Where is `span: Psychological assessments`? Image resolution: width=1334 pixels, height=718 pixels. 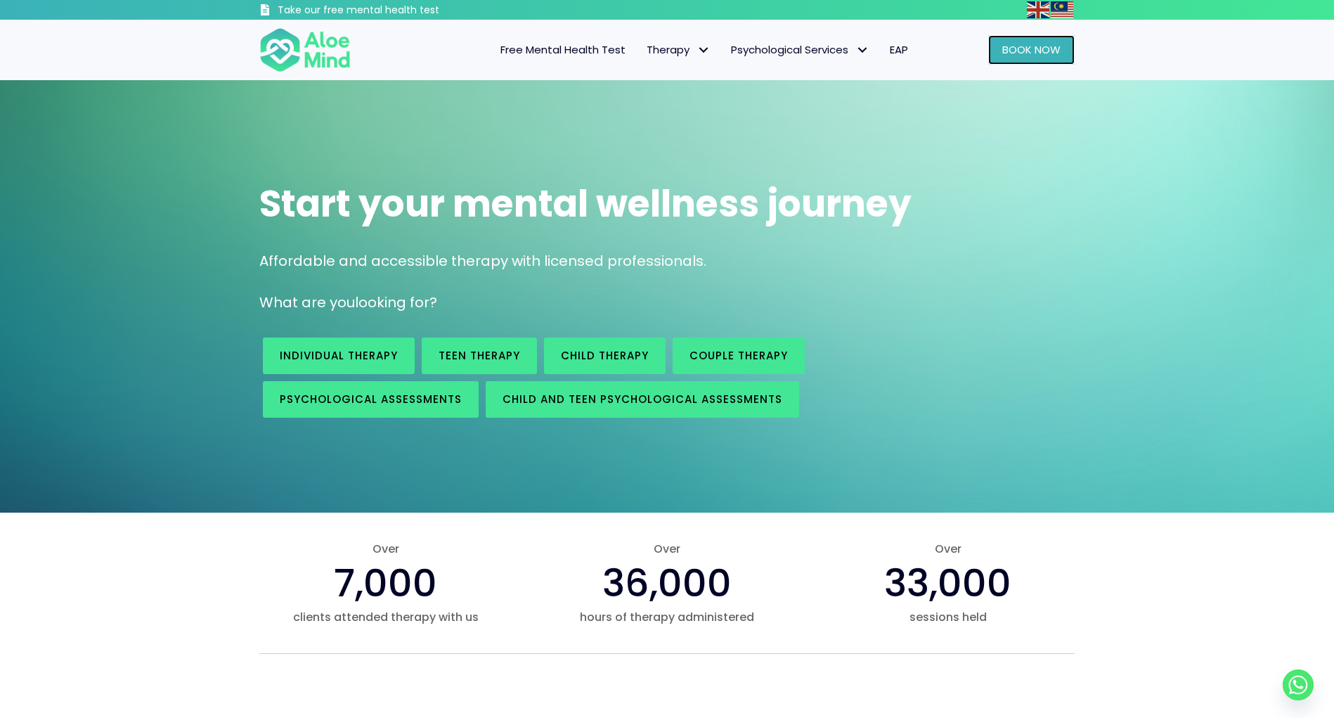
span: Psychological assessments is located at coordinates (370, 399).